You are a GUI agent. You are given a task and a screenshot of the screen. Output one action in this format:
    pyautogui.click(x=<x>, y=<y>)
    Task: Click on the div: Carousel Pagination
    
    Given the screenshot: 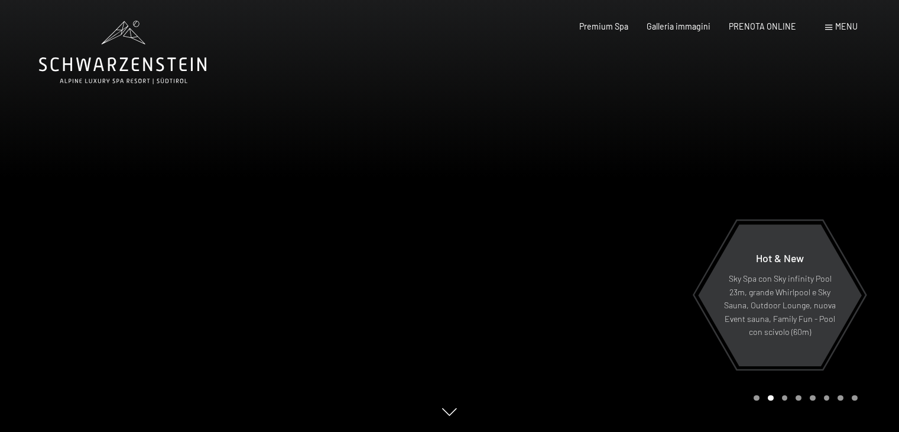 What is the action you would take?
    pyautogui.click(x=804, y=398)
    